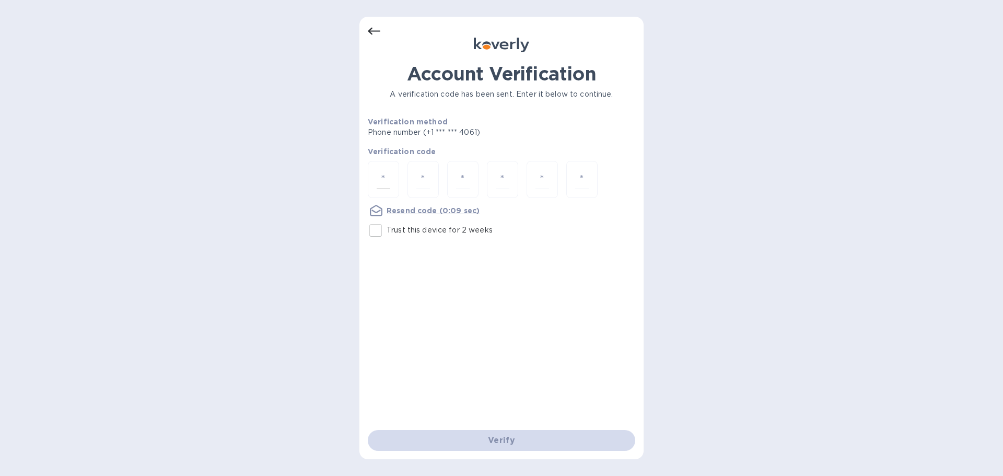 This screenshot has width=1003, height=476. What do you see at coordinates (501, 74) in the screenshot?
I see `h1: Account Verification` at bounding box center [501, 74].